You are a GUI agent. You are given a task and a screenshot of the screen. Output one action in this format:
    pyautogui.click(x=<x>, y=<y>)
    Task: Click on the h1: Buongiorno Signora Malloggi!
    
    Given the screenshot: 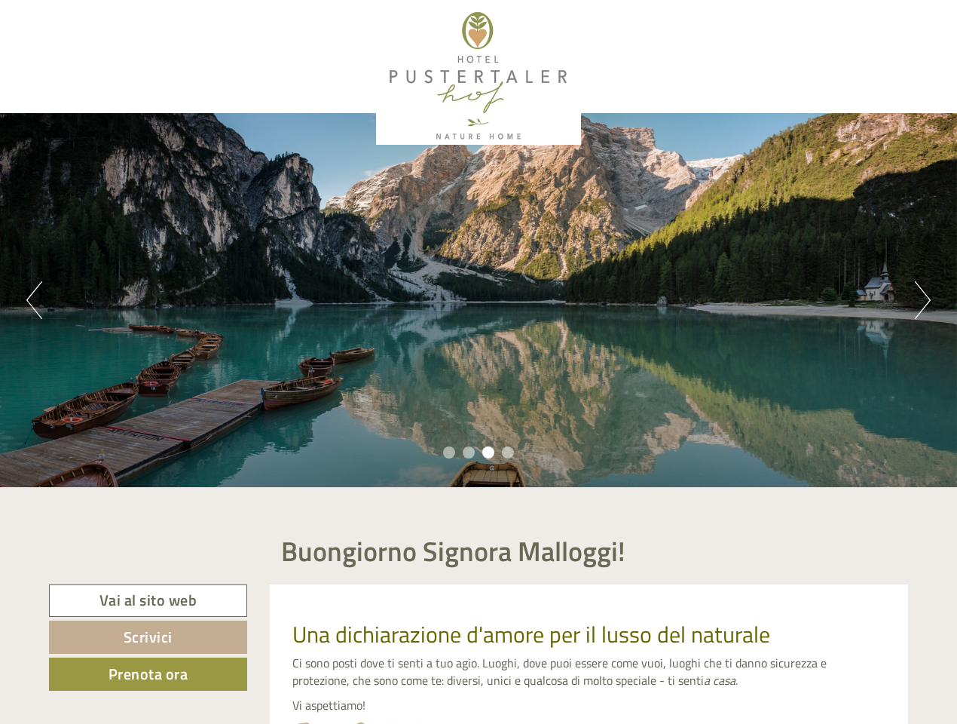 What is the action you would take?
    pyautogui.click(x=453, y=551)
    